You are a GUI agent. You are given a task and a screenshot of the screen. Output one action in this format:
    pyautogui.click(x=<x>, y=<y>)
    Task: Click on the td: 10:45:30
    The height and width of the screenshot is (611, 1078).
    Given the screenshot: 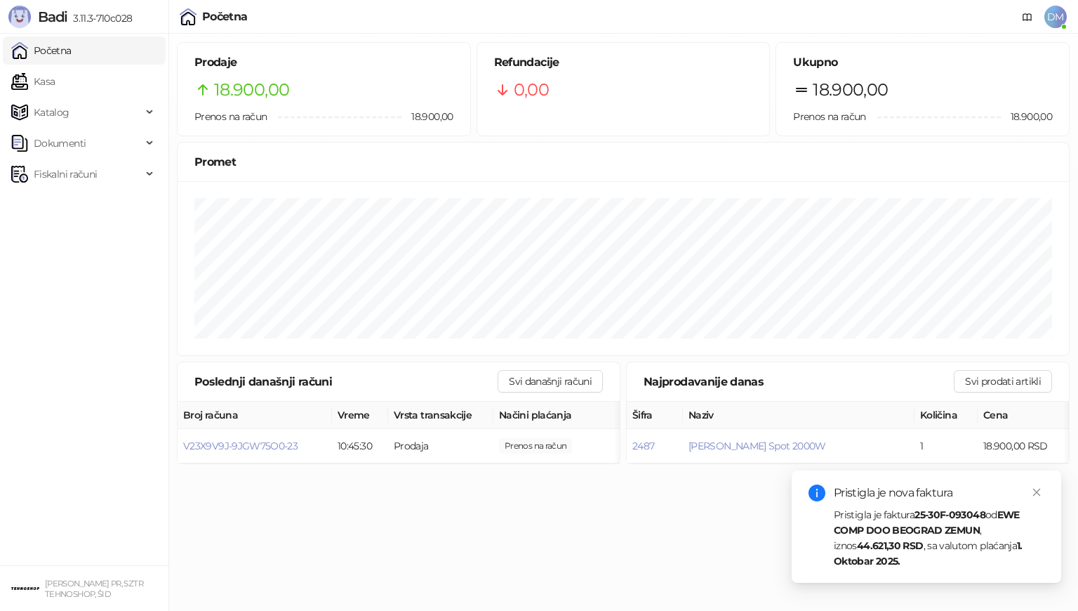 What is the action you would take?
    pyautogui.click(x=360, y=446)
    